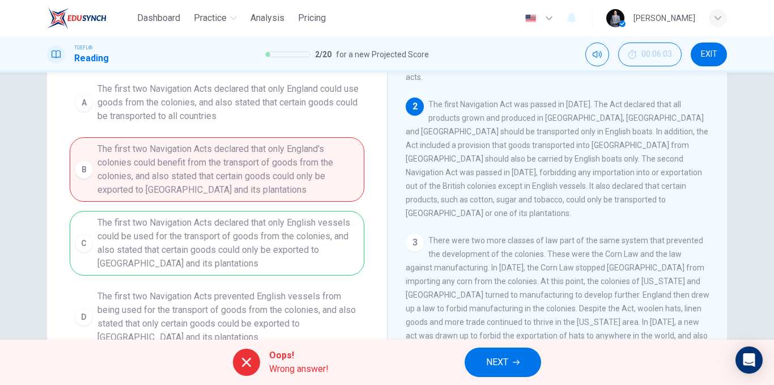 This screenshot has height=385, width=774. I want to click on a: Analysis, so click(267, 18).